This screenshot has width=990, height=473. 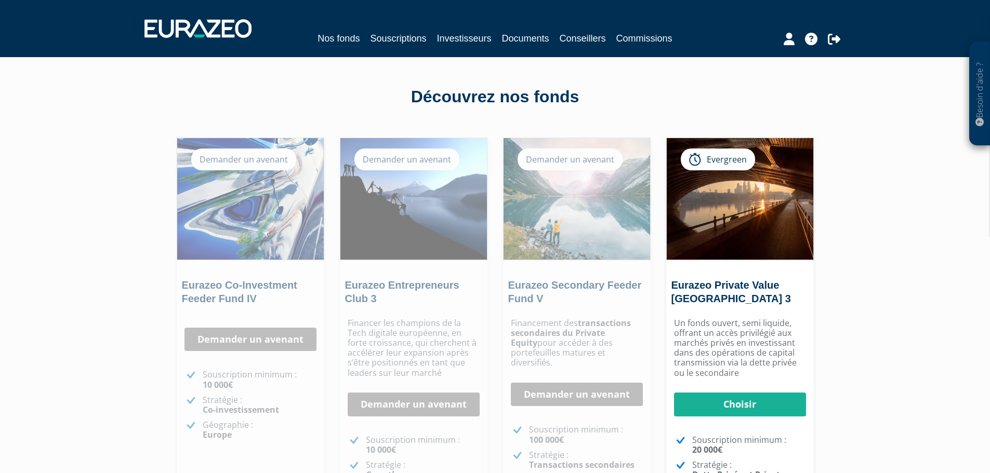 I want to click on strong: Europe, so click(x=217, y=435).